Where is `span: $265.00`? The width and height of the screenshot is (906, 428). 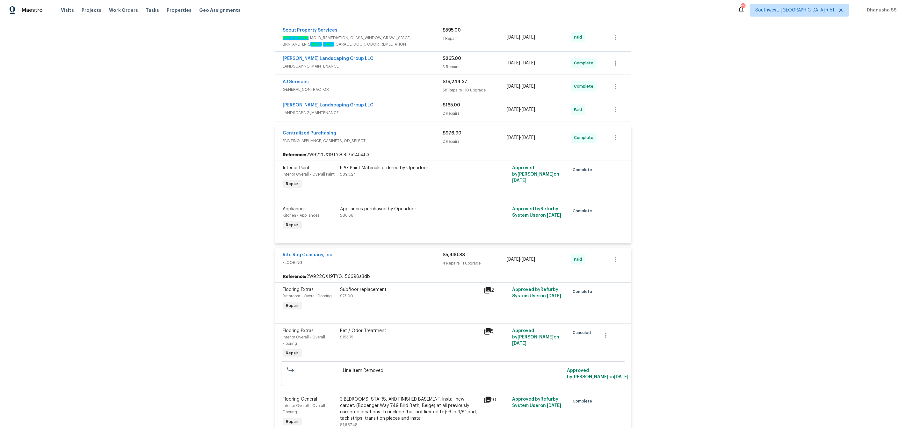 span: $265.00 is located at coordinates (452, 59).